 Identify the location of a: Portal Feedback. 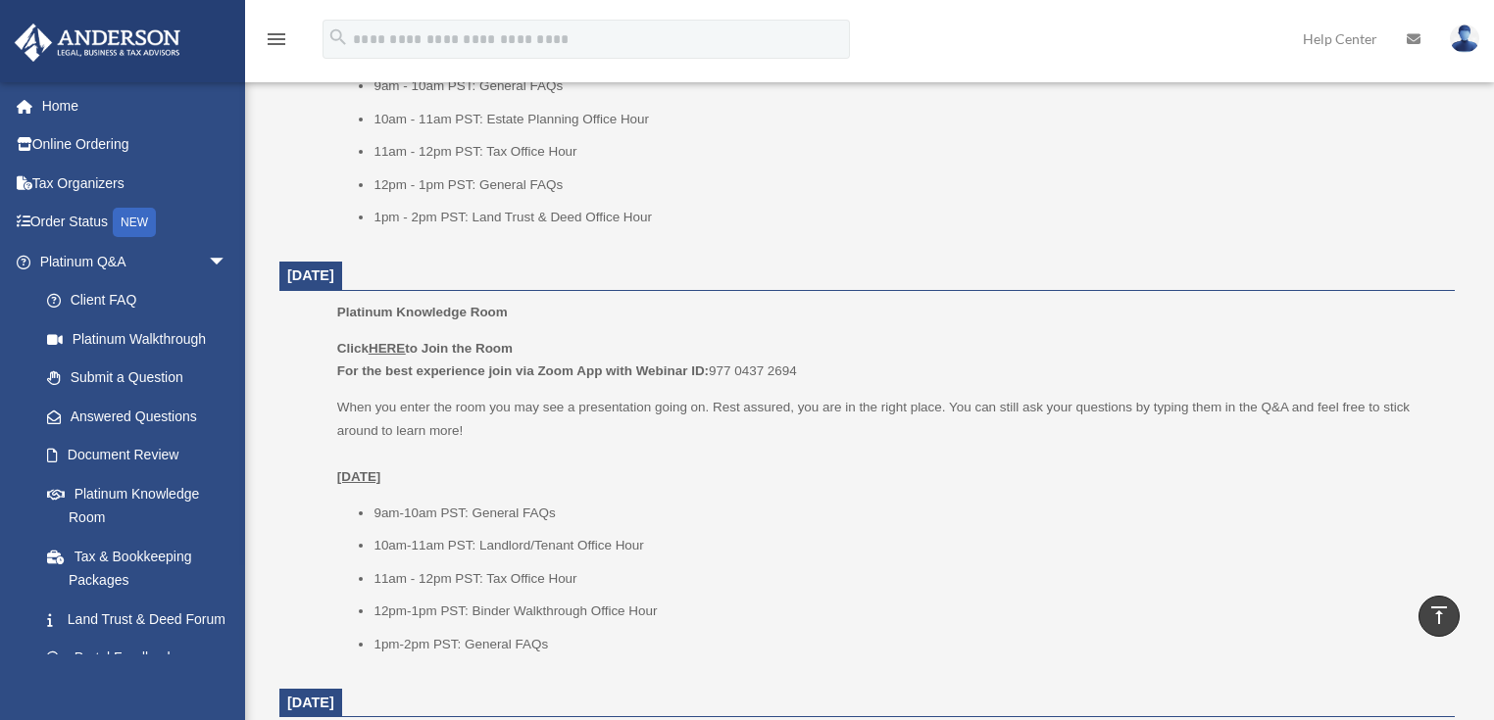
(142, 659).